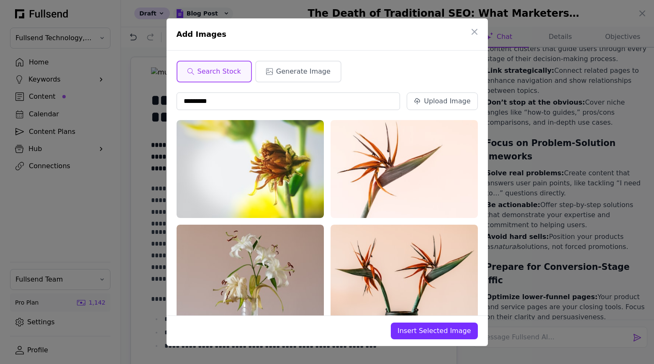  What do you see at coordinates (404, 169) in the screenshot?
I see `img: a bird of paradise flower with a white background` at bounding box center [404, 169].